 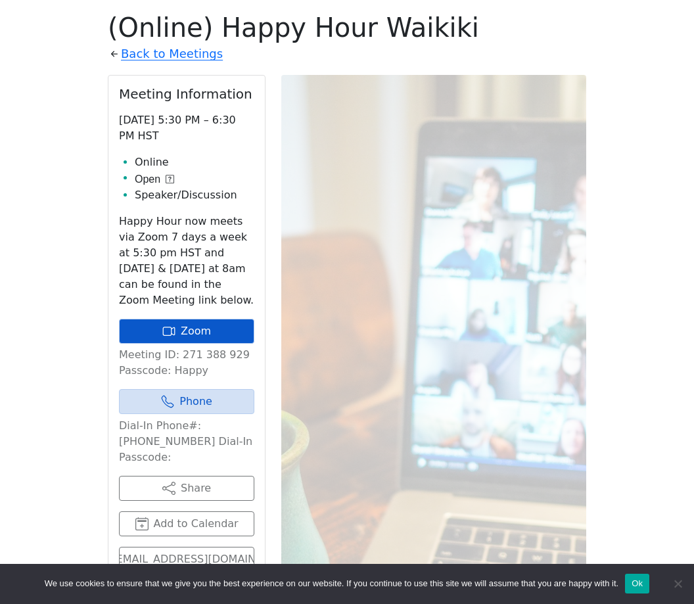 What do you see at coordinates (677, 583) in the screenshot?
I see `span: No` at bounding box center [677, 583].